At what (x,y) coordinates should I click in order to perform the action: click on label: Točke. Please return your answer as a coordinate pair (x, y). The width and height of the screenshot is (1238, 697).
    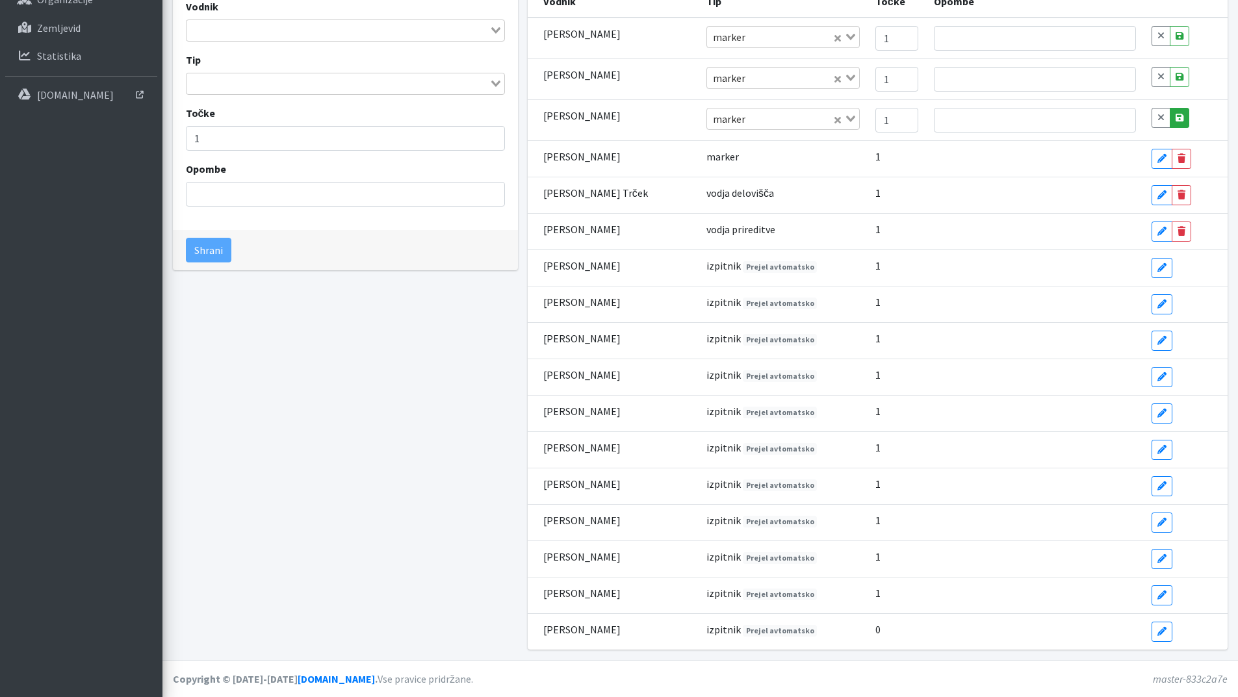
    Looking at the image, I should click on (201, 113).